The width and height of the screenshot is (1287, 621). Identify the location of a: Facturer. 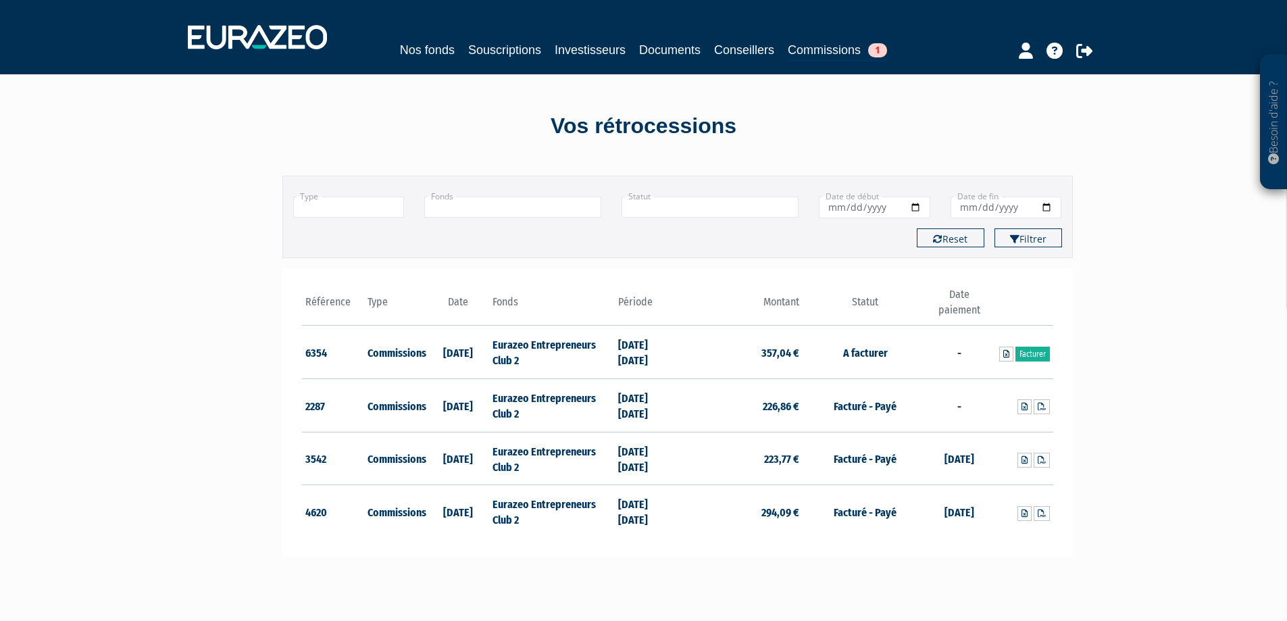
(1032, 354).